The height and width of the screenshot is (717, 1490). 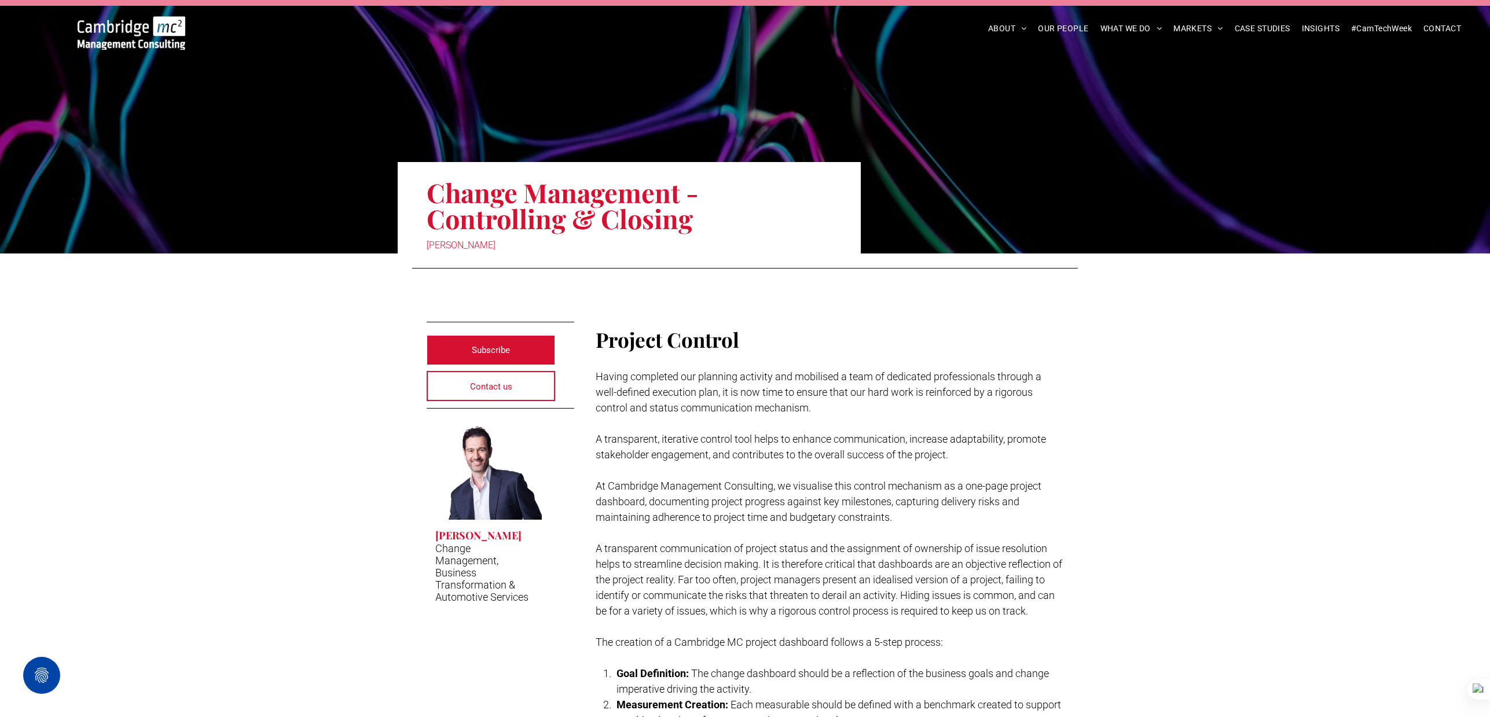 I want to click on span: Contact us, so click(x=491, y=387).